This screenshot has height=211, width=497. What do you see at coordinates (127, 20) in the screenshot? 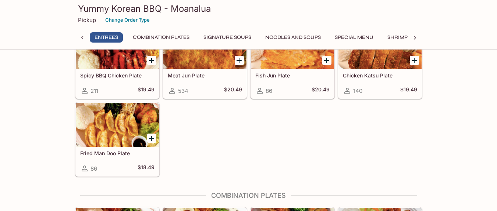
I see `button: Change Order Type` at bounding box center [127, 20].